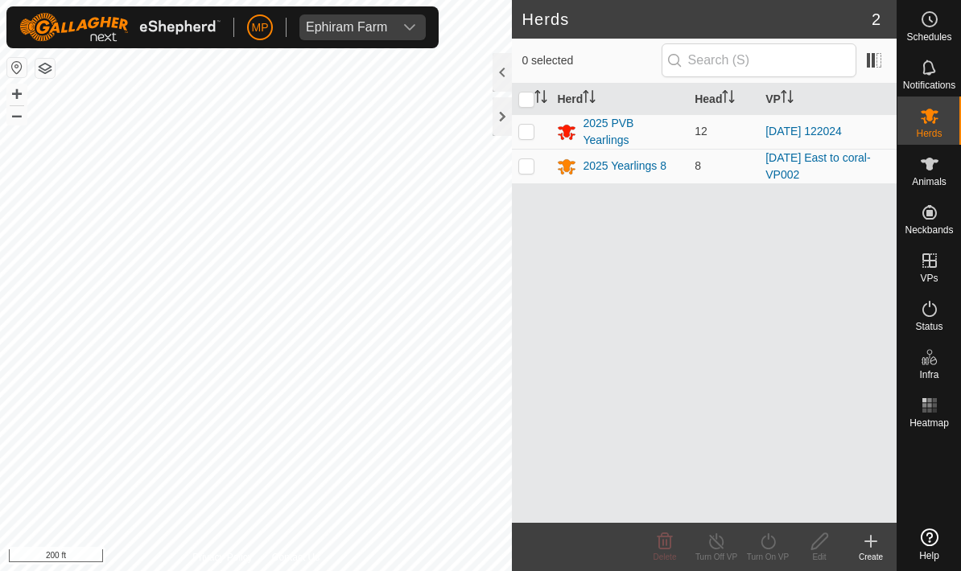  I want to click on span: Infra, so click(929, 375).